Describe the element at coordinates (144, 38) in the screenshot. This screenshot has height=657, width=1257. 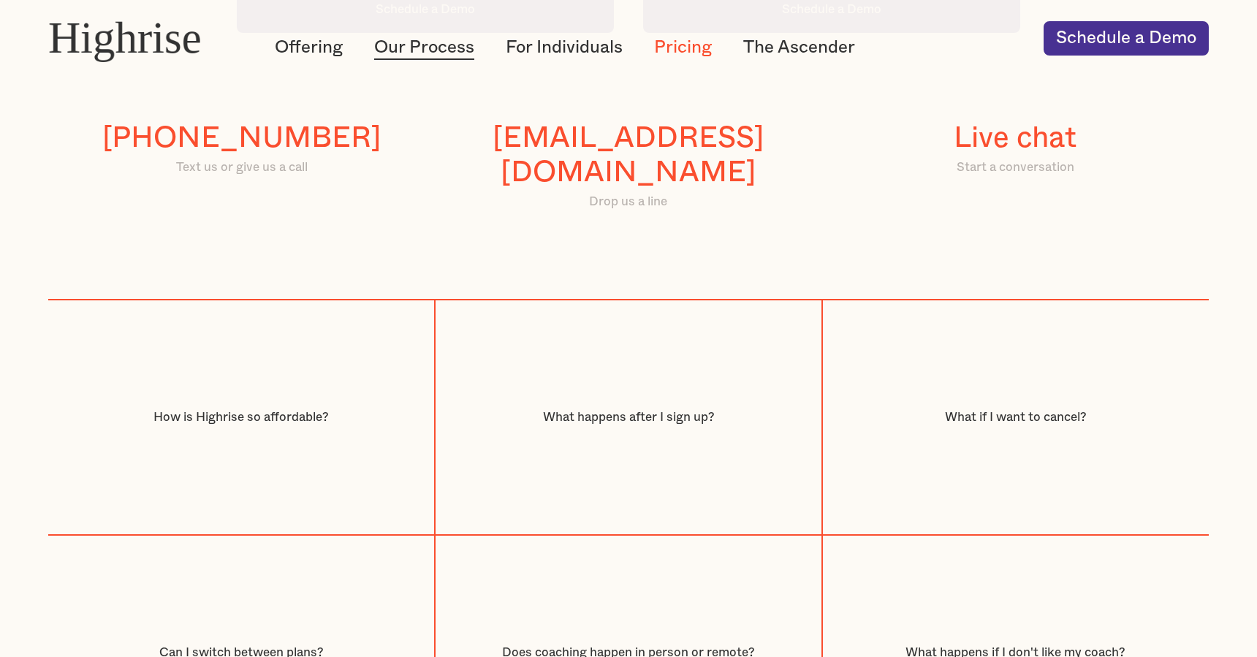
I see `a: Highrise` at that location.